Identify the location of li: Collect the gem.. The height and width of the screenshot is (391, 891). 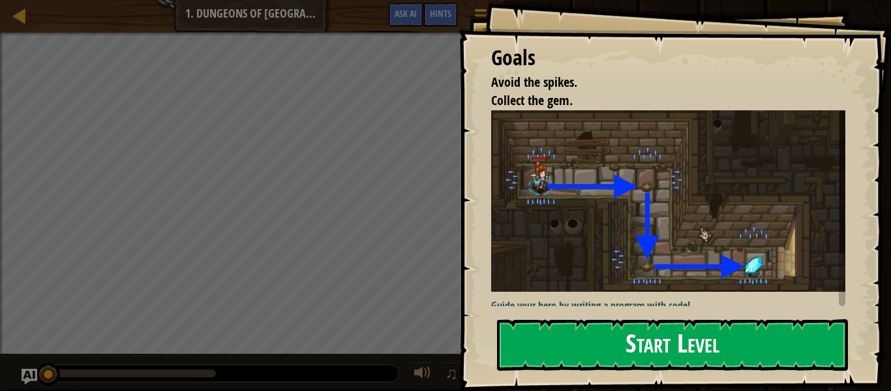
(658, 100).